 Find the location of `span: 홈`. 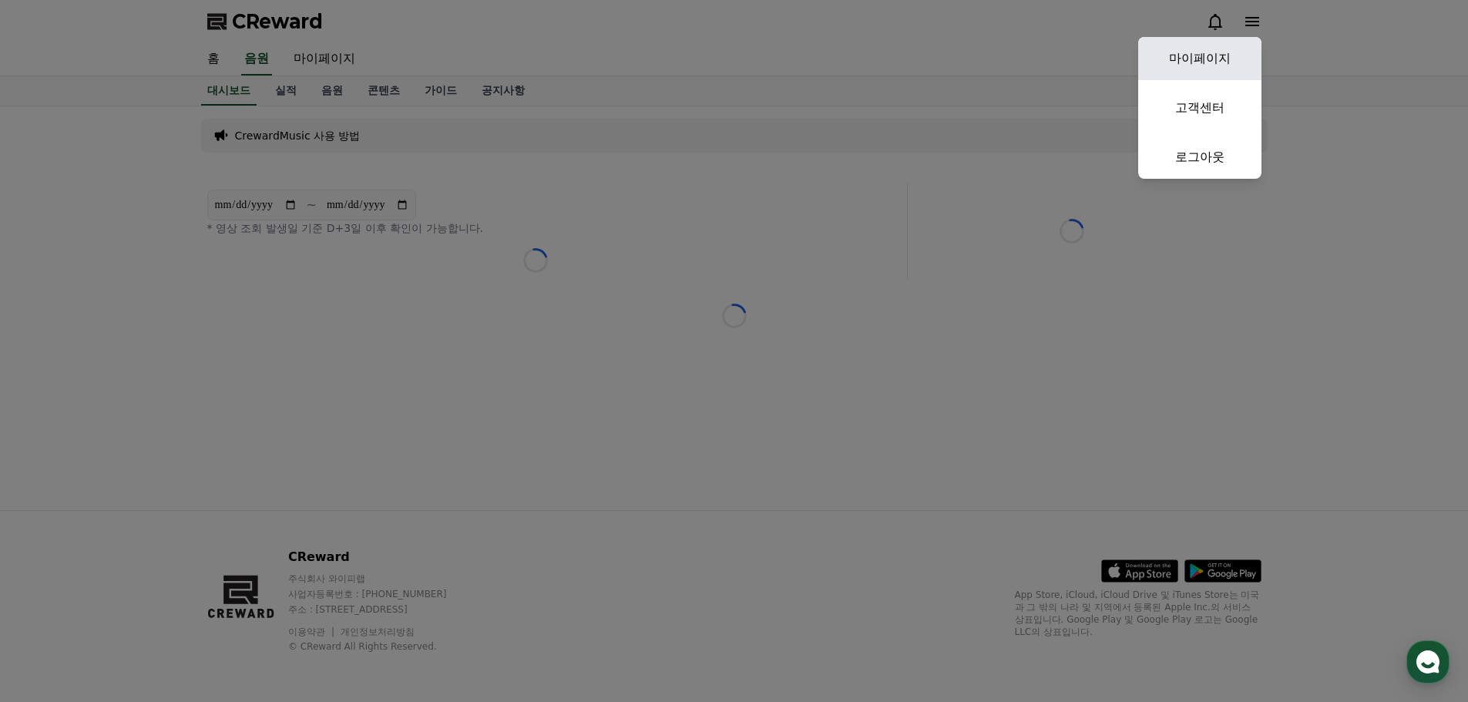

span: 홈 is located at coordinates (53, 518).